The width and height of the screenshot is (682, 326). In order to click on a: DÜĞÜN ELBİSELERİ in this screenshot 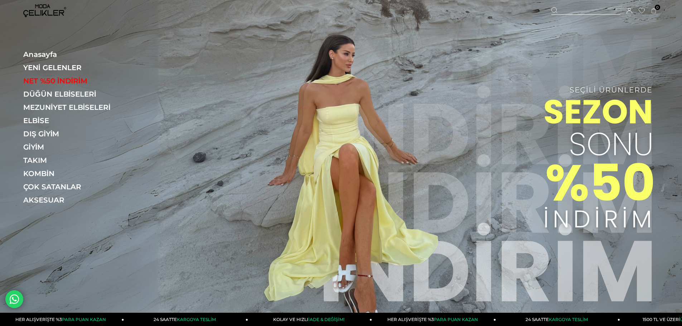, I will do `click(72, 94)`.